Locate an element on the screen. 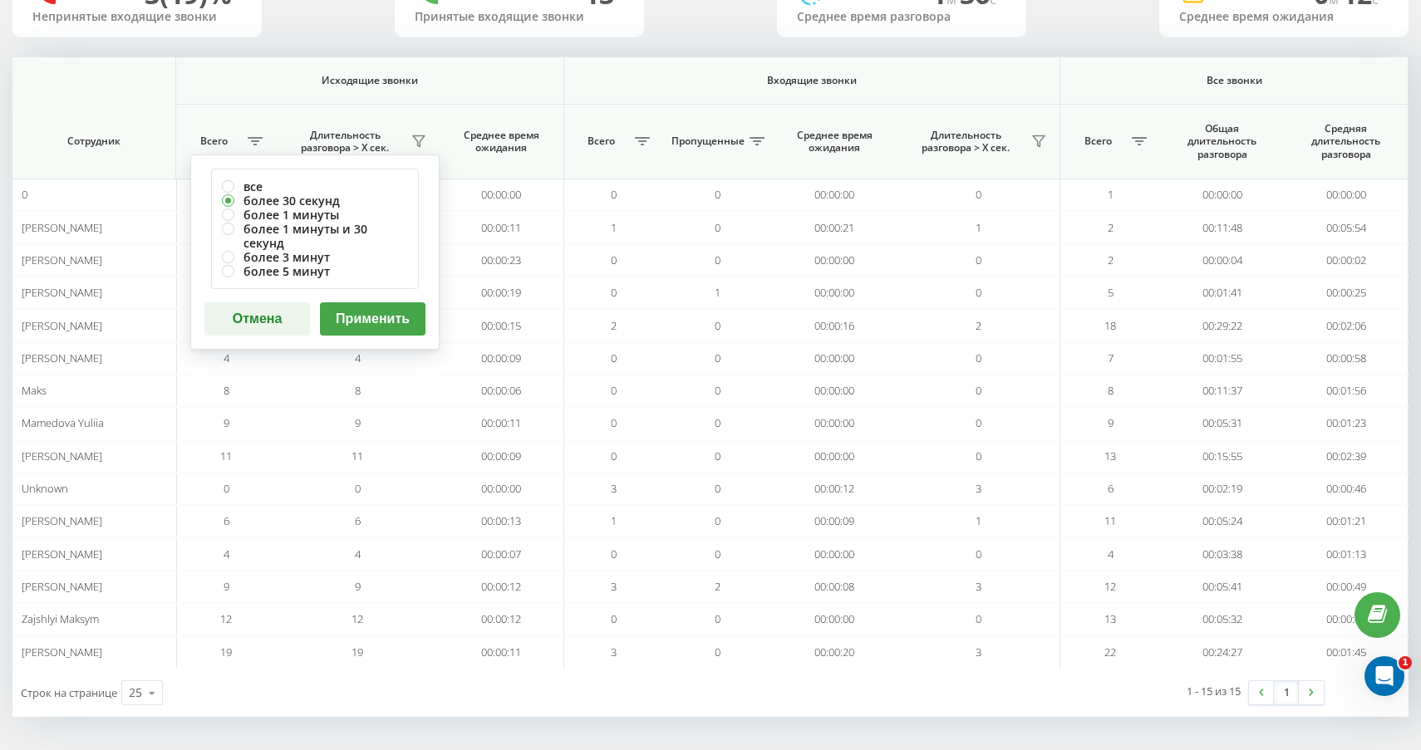 The width and height of the screenshot is (1421, 750). td: 00:15:55 is located at coordinates (1222, 456).